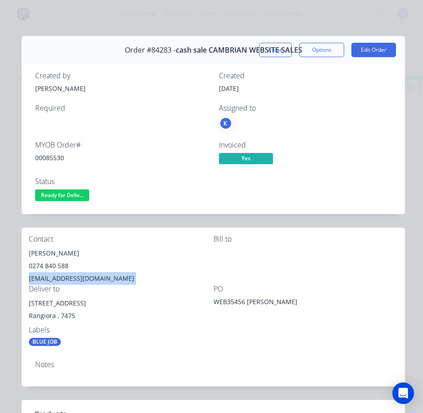 This screenshot has height=413, width=423. Describe the element at coordinates (121, 266) in the screenshot. I see `div: 0274 840 588` at that location.